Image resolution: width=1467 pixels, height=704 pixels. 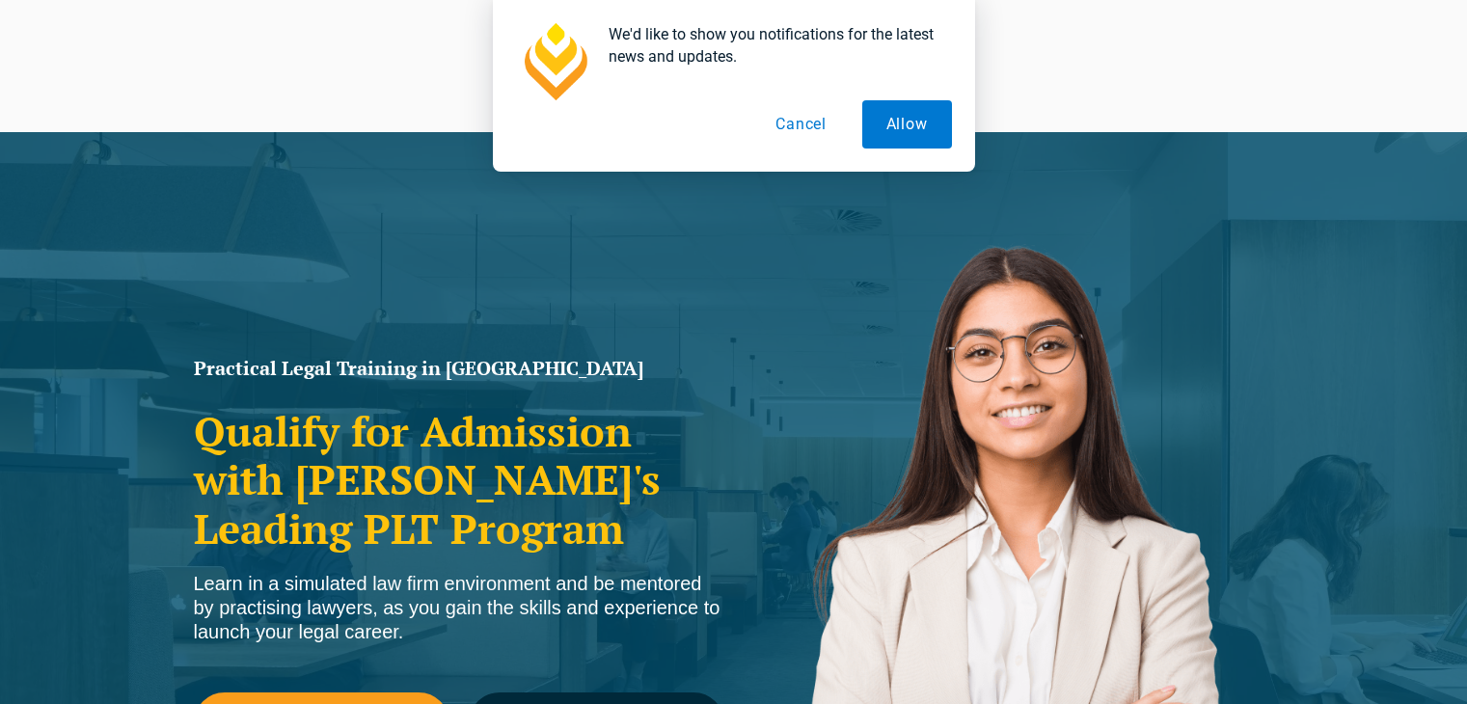 What do you see at coordinates (773, 45) in the screenshot?
I see `div: We'd like to show you notifications for the latest news and updates.` at bounding box center [773, 45].